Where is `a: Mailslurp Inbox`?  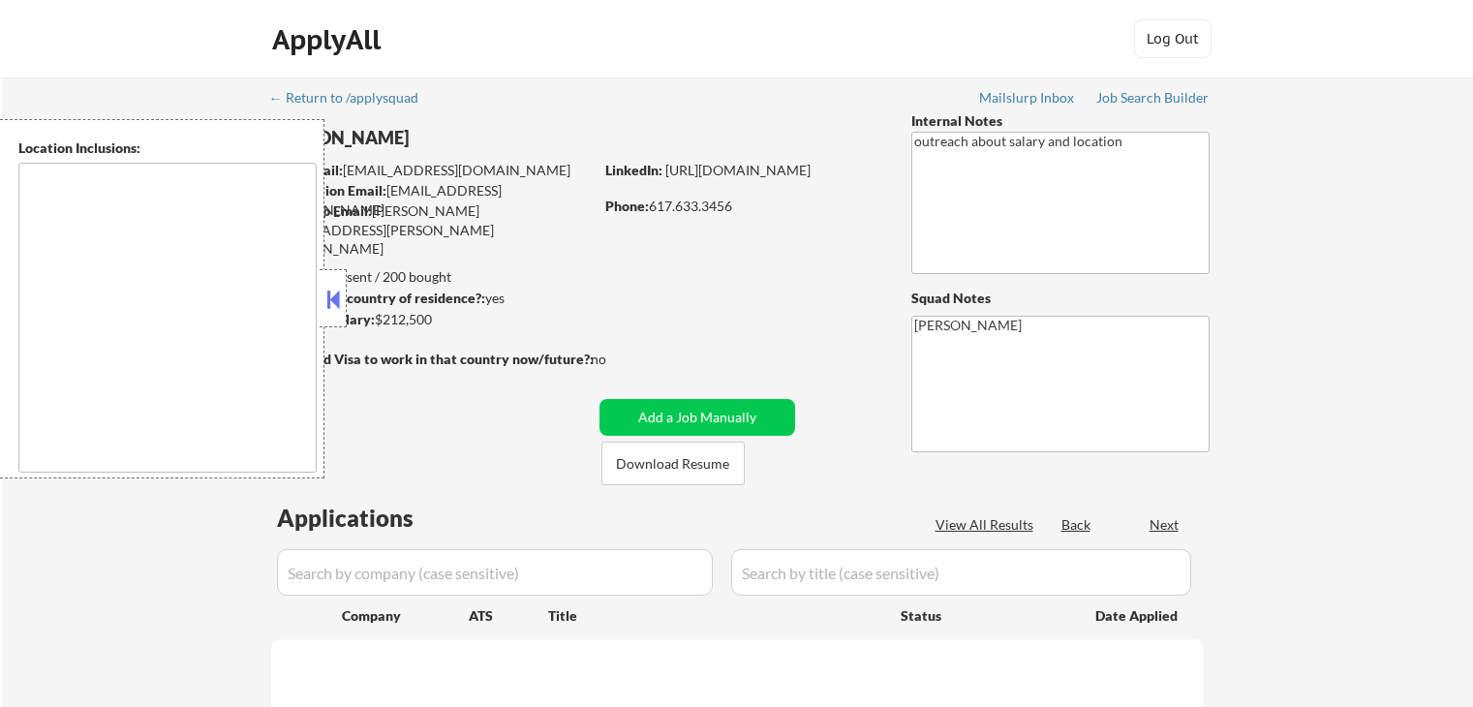 a: Mailslurp Inbox is located at coordinates (1027, 100).